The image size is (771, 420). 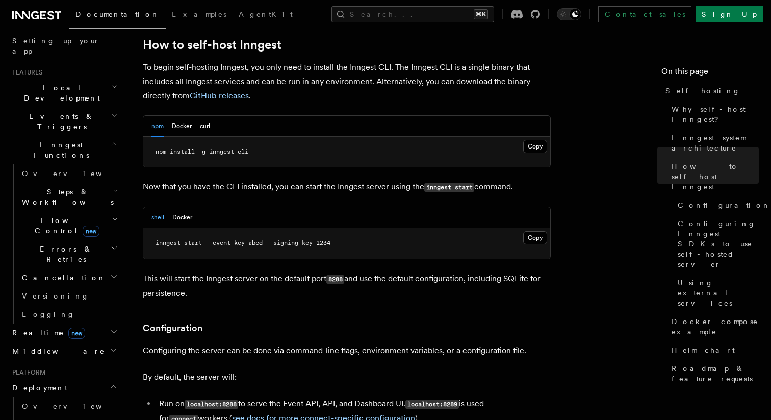 I want to click on button: Events & Triggers, so click(x=64, y=121).